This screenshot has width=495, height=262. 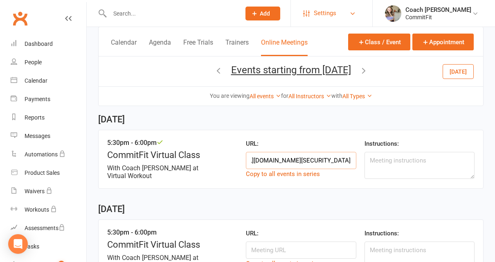 I want to click on a: Clubworx, so click(x=20, y=18).